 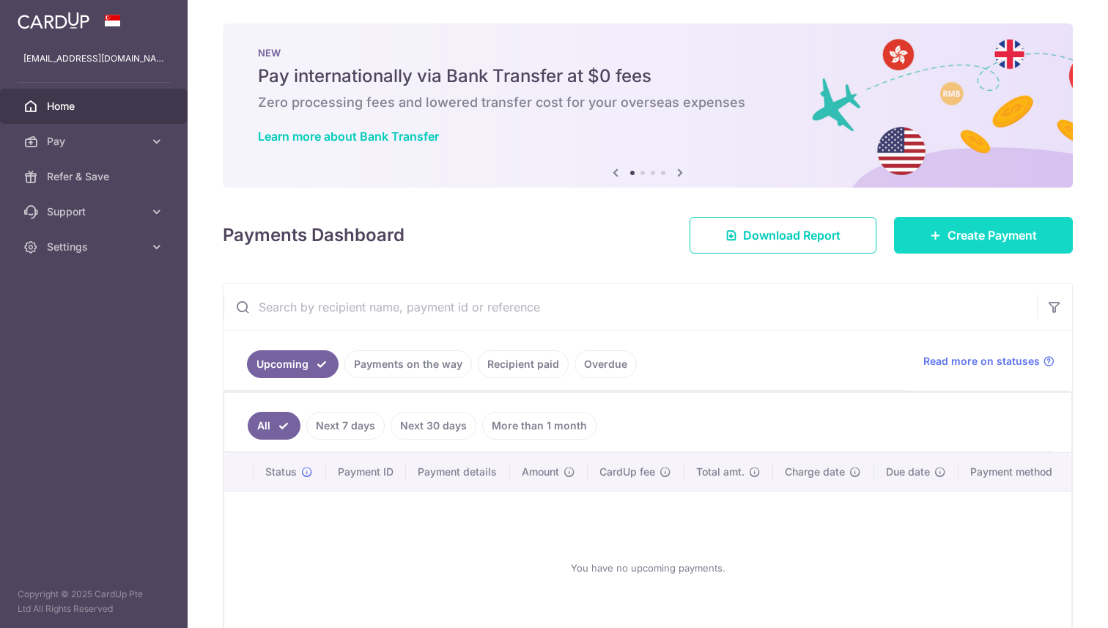 I want to click on span: Pay, so click(x=95, y=141).